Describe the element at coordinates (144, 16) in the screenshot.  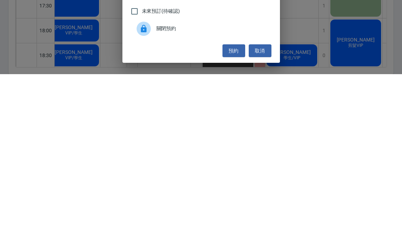
I see `label: 顧客電話` at that location.